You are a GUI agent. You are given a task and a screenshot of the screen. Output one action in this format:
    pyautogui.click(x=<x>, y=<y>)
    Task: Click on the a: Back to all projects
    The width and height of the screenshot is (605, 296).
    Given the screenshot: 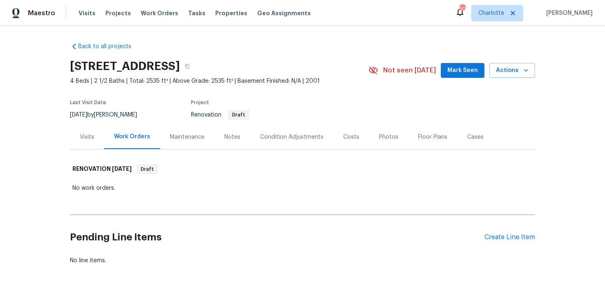 What is the action you would take?
    pyautogui.click(x=109, y=47)
    